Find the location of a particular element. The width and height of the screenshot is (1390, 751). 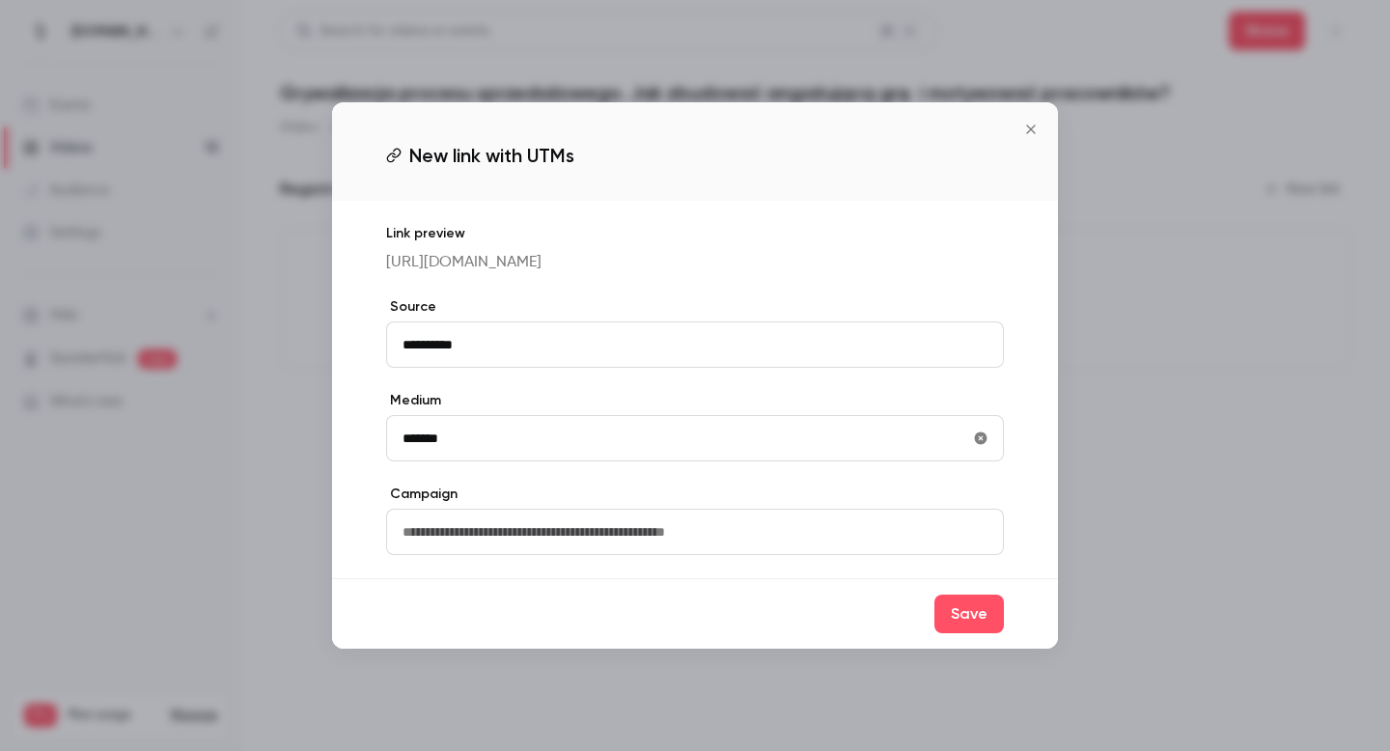

label: Campaign is located at coordinates (695, 494).